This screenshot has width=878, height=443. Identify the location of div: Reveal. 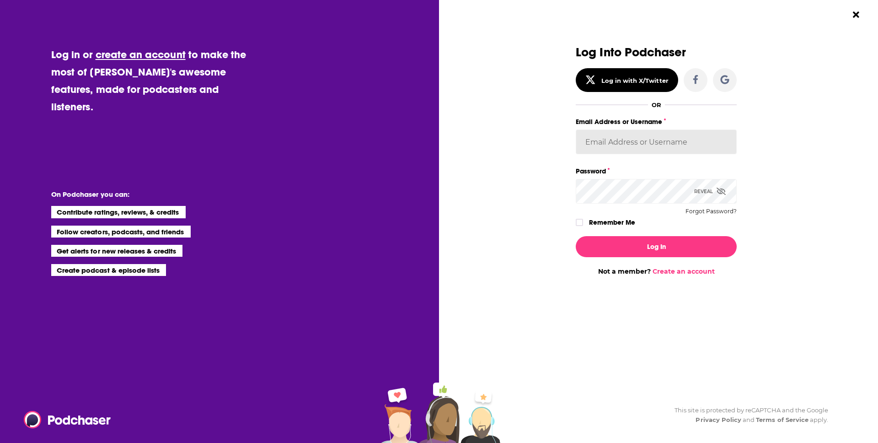
(710, 191).